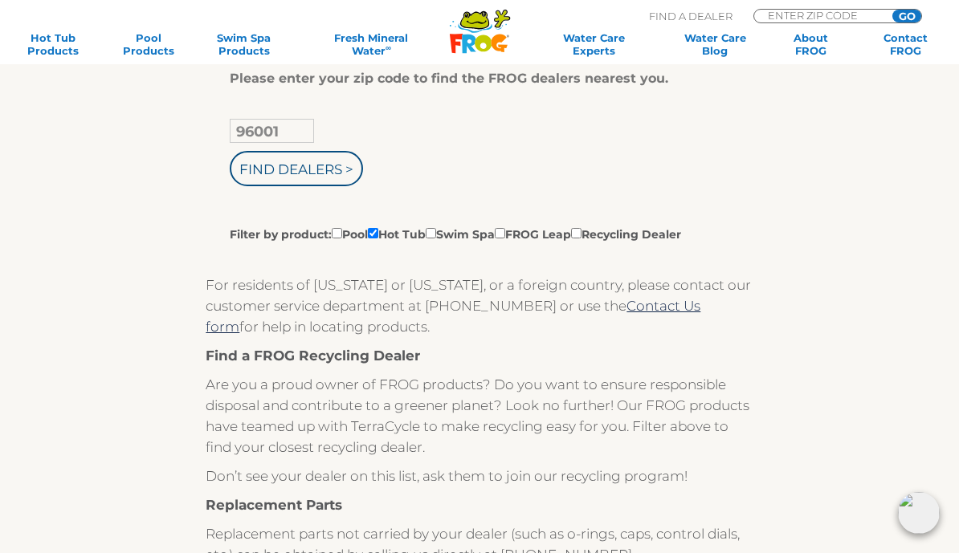 The image size is (959, 553). Describe the element at coordinates (53, 44) in the screenshot. I see `a: Hot TubProducts` at that location.